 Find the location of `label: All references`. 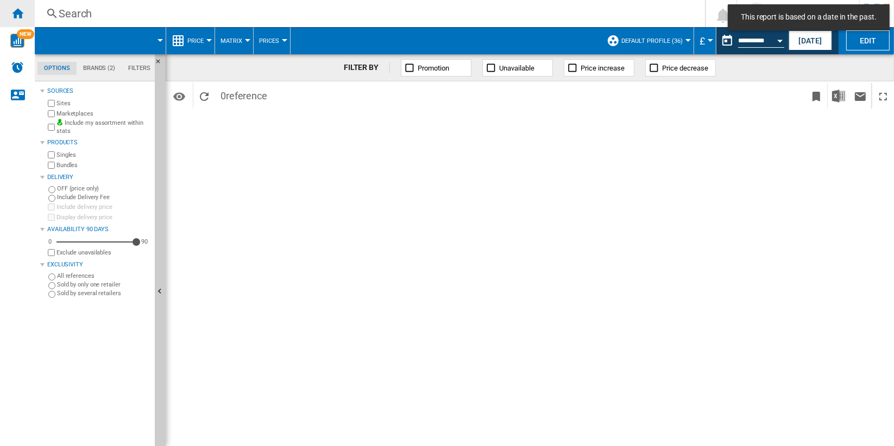

label: All references is located at coordinates (104, 276).